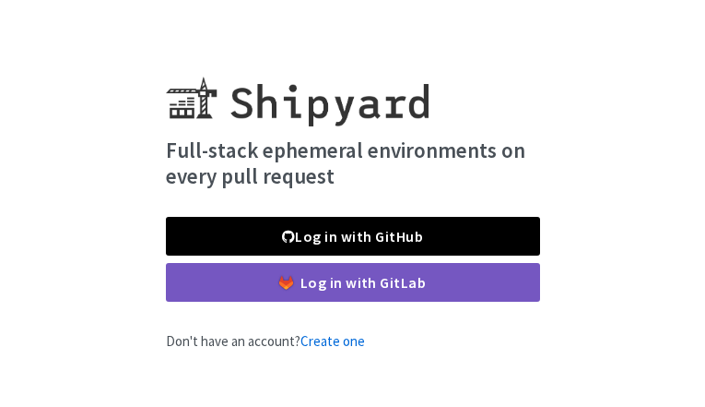 The height and width of the screenshot is (407, 705). Describe the element at coordinates (266, 340) in the screenshot. I see `span: Don't have an account?` at that location.